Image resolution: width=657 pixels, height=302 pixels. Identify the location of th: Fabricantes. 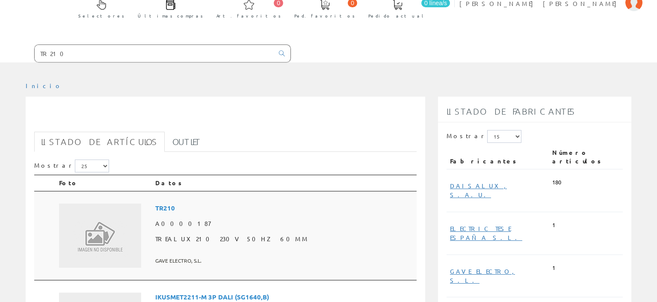
(498, 157).